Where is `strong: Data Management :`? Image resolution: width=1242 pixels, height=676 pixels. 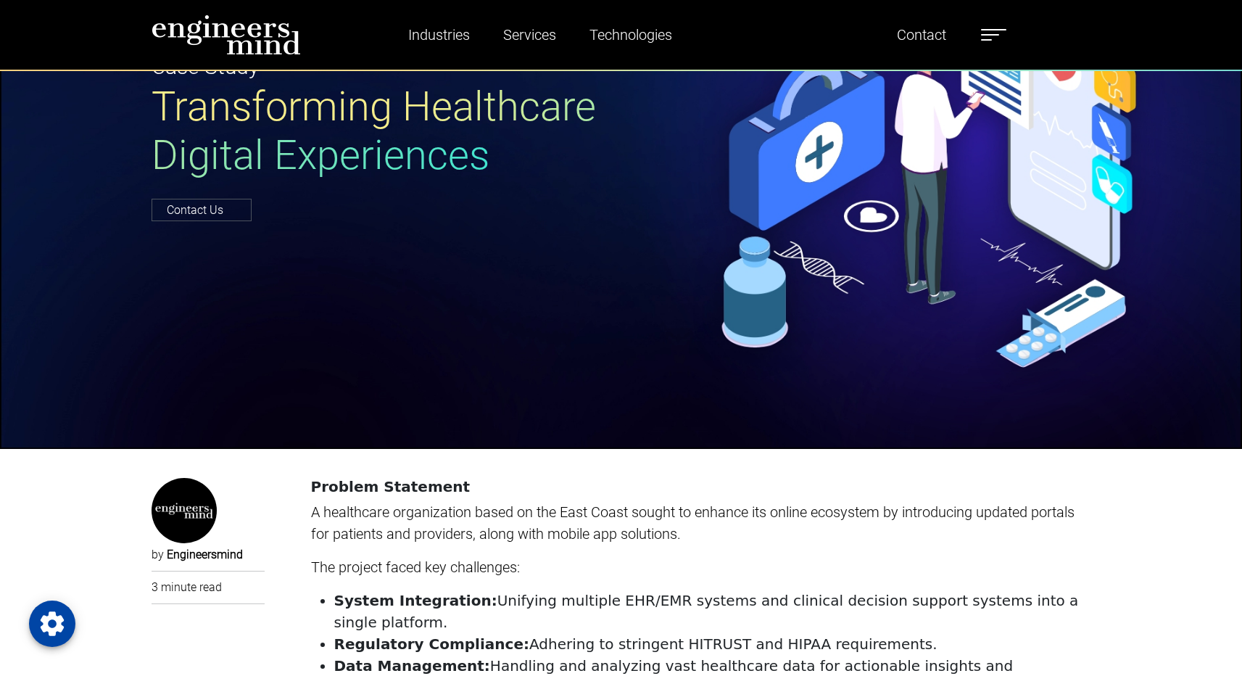
strong: Data Management : is located at coordinates (412, 666).